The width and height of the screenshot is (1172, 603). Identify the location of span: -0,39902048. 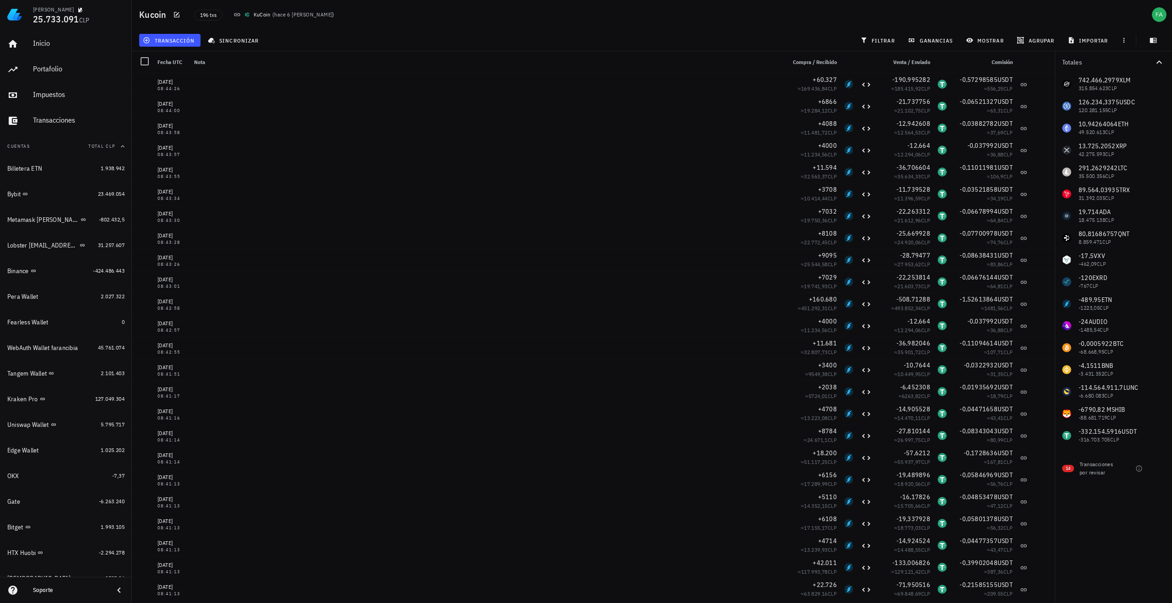
(978, 563).